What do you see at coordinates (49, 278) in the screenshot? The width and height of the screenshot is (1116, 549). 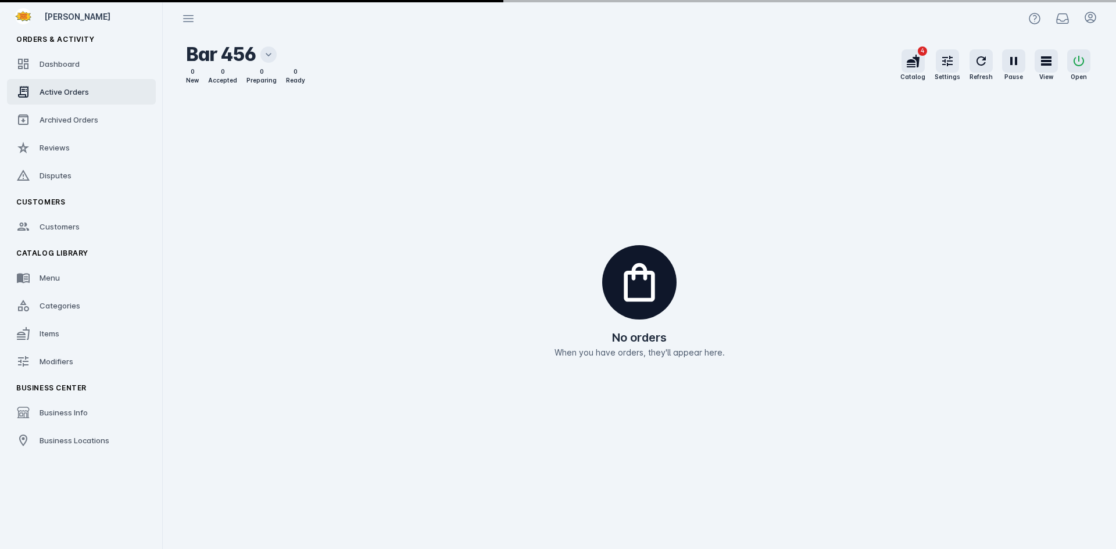 I see `span: Menu` at bounding box center [49, 278].